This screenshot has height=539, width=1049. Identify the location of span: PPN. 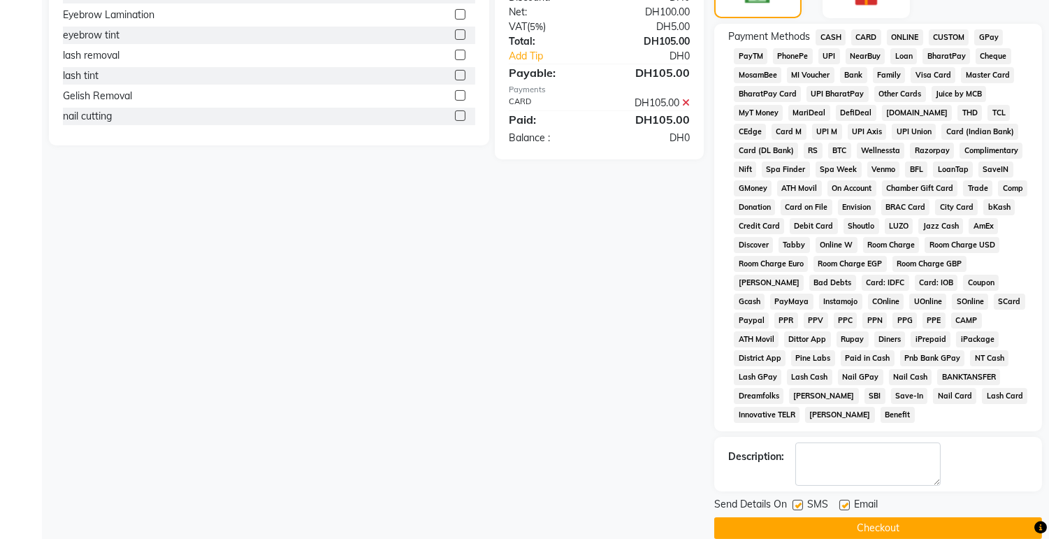
(875, 320).